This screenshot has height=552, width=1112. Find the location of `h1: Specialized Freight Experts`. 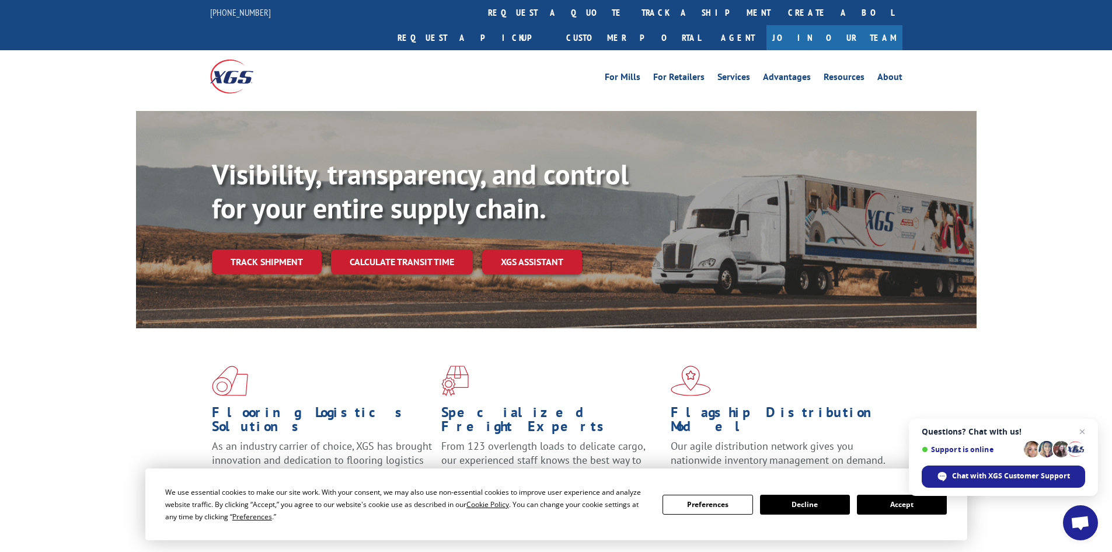

h1: Specialized Freight Experts is located at coordinates (552, 422).